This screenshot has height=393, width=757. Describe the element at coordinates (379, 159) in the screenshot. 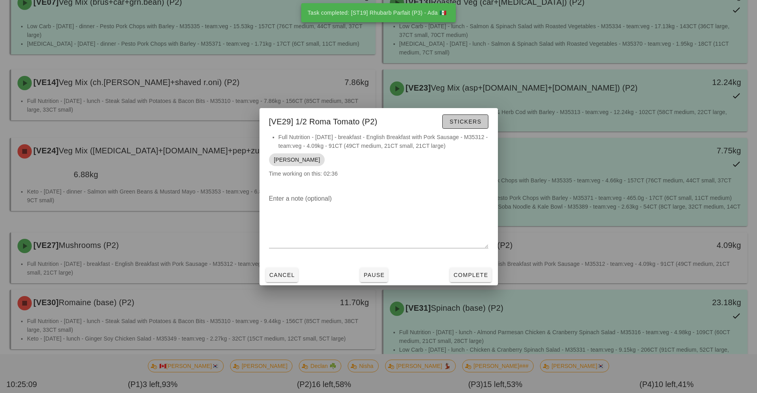

I see `div: Time working on this: 02:36` at that location.